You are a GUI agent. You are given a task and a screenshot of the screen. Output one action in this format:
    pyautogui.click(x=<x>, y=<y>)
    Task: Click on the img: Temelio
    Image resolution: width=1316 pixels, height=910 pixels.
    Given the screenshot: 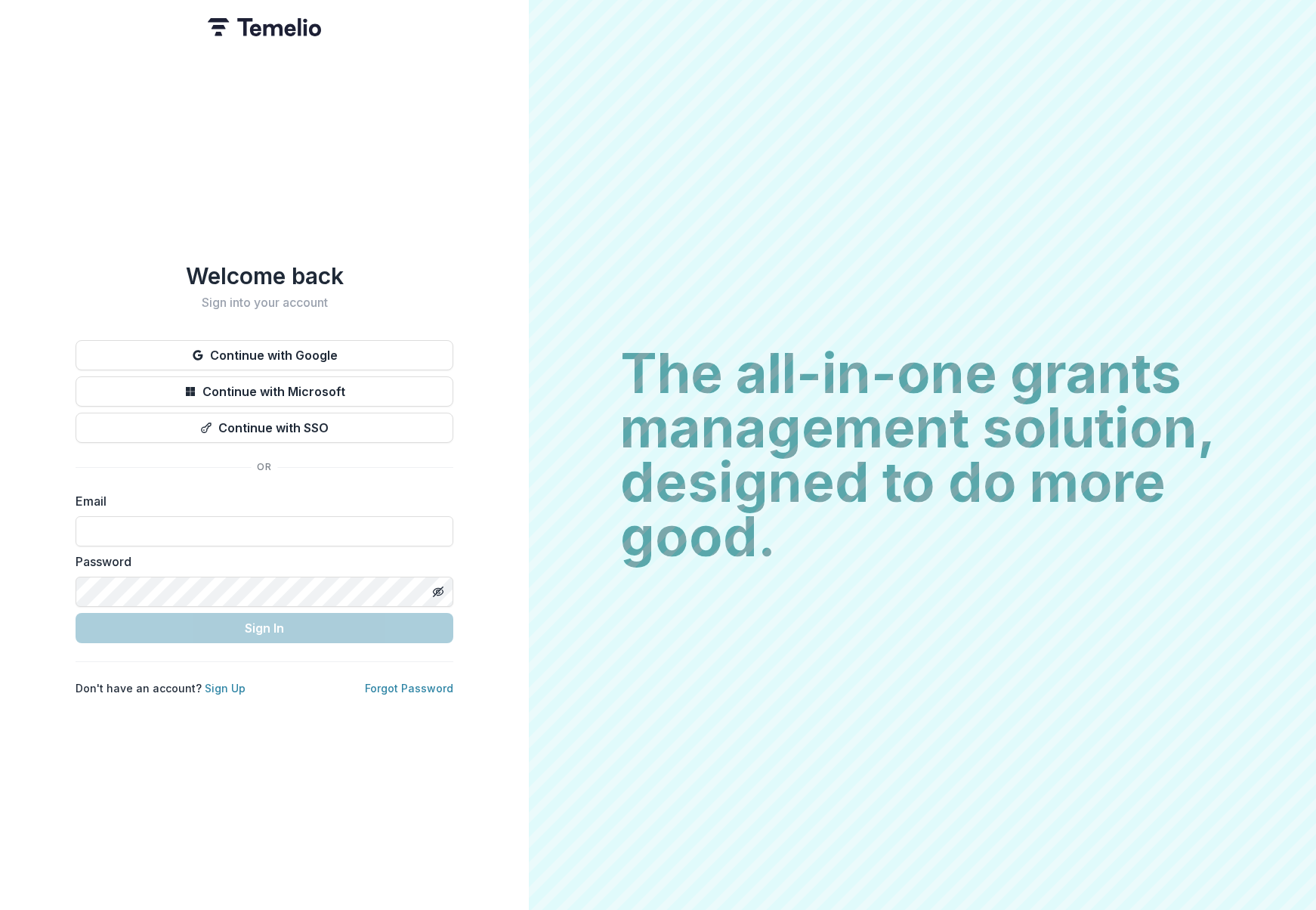 What is the action you would take?
    pyautogui.click(x=264, y=28)
    